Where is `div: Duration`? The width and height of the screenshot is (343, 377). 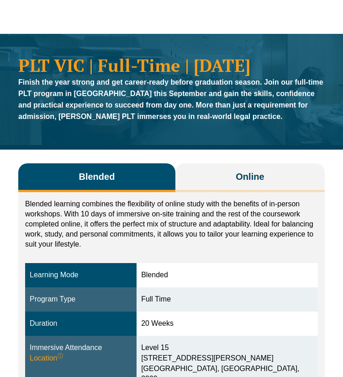 div: Duration is located at coordinates (81, 323).